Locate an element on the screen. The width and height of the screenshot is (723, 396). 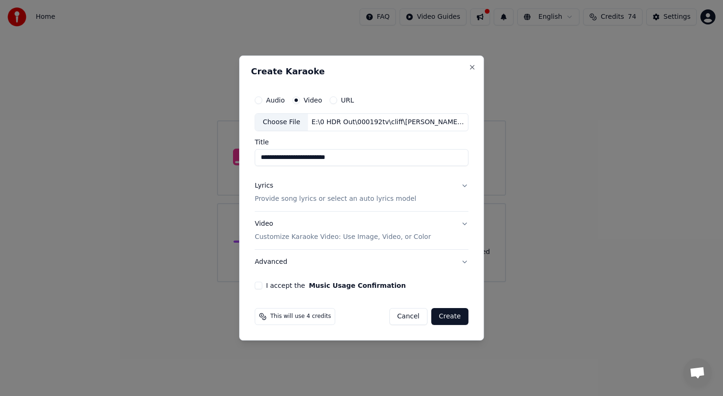
p: Provide song lyrics or select an auto lyrics model is located at coordinates (335, 199).